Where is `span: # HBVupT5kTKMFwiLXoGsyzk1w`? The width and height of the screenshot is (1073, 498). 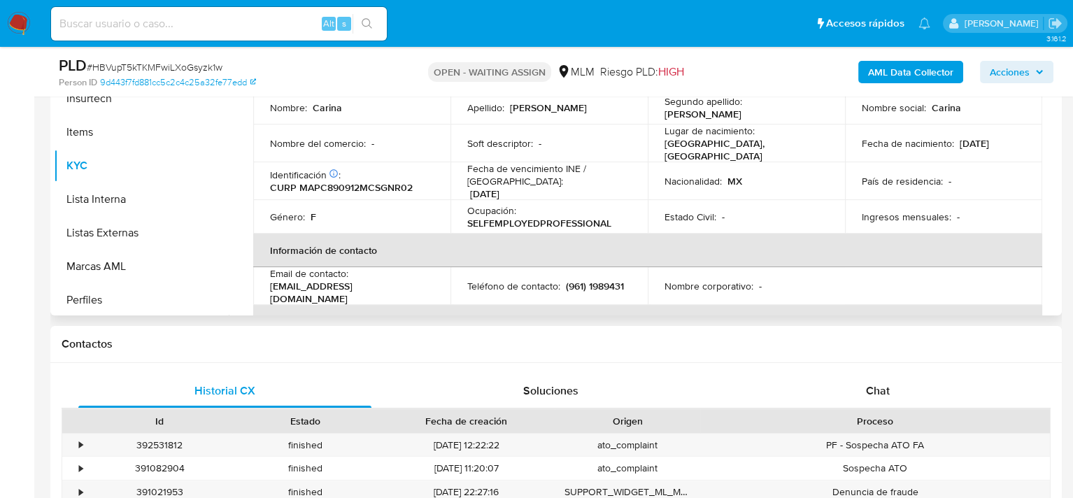 span: # HBVupT5kTKMFwiLXoGsyzk1w is located at coordinates (155, 67).